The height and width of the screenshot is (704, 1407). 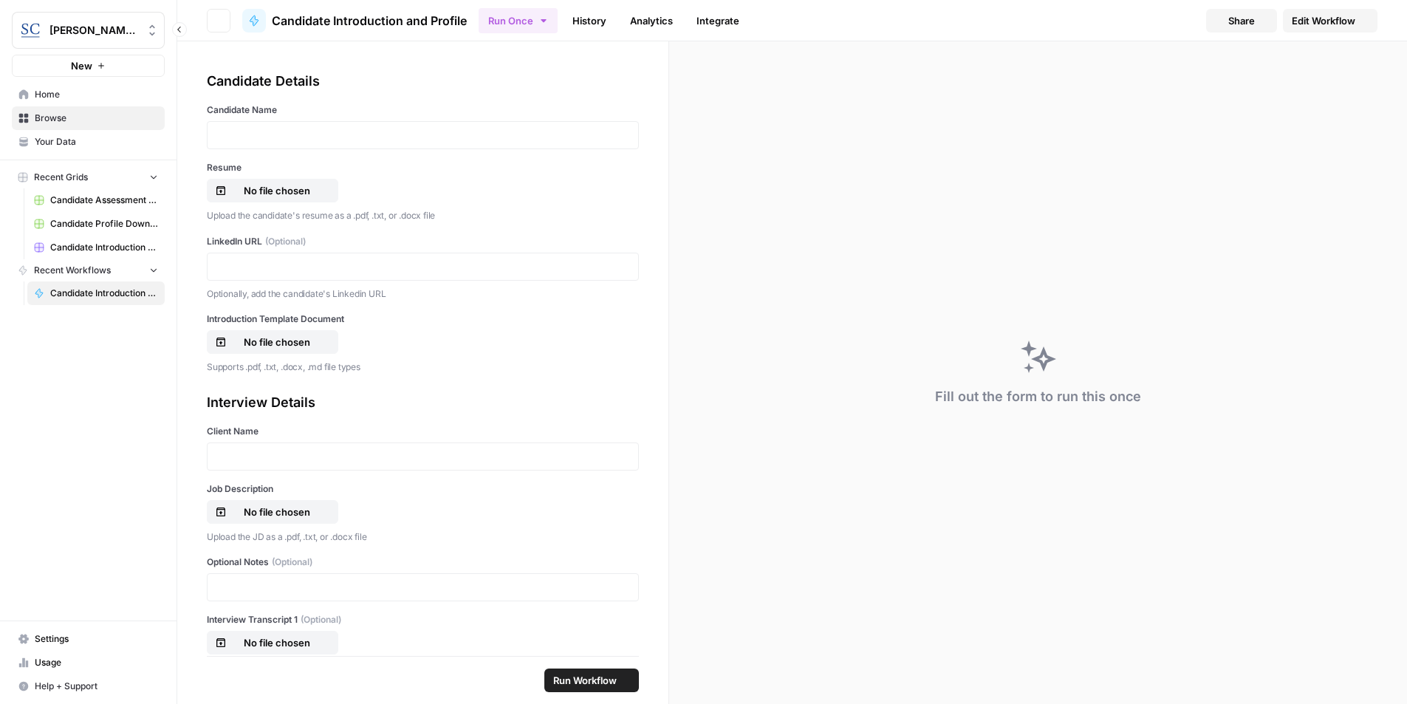 I want to click on button: New, so click(x=88, y=66).